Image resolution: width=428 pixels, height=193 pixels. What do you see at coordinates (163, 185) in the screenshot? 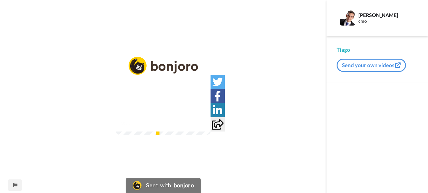
I see `a: Bonjoro LogoSent withbonjoro` at bounding box center [163, 185].